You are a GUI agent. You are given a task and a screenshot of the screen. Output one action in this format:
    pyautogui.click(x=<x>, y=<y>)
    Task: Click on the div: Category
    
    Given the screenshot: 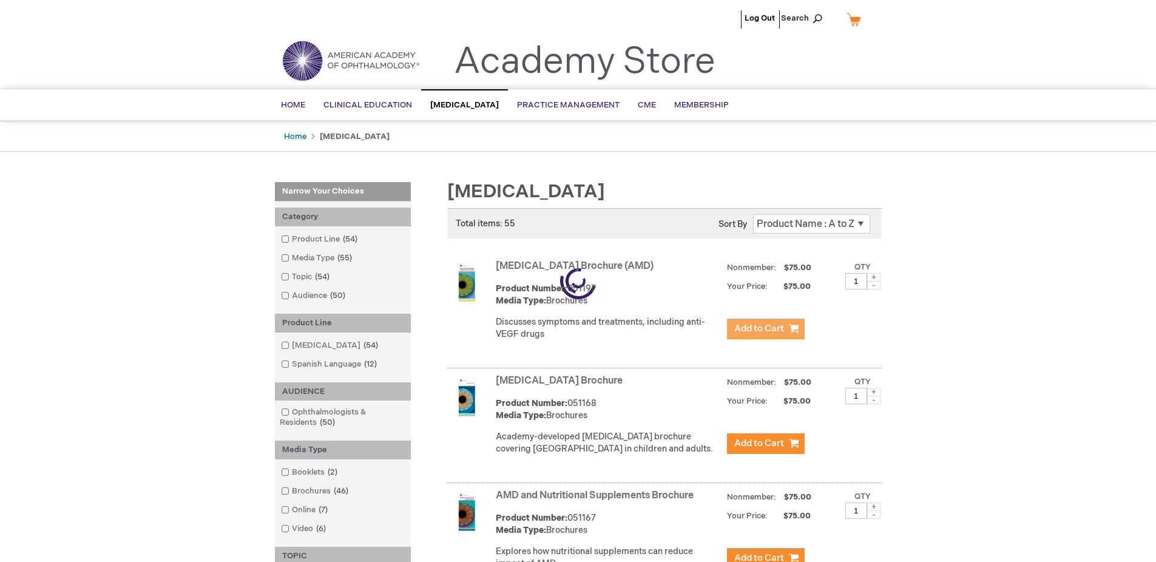 What is the action you would take?
    pyautogui.click(x=343, y=217)
    